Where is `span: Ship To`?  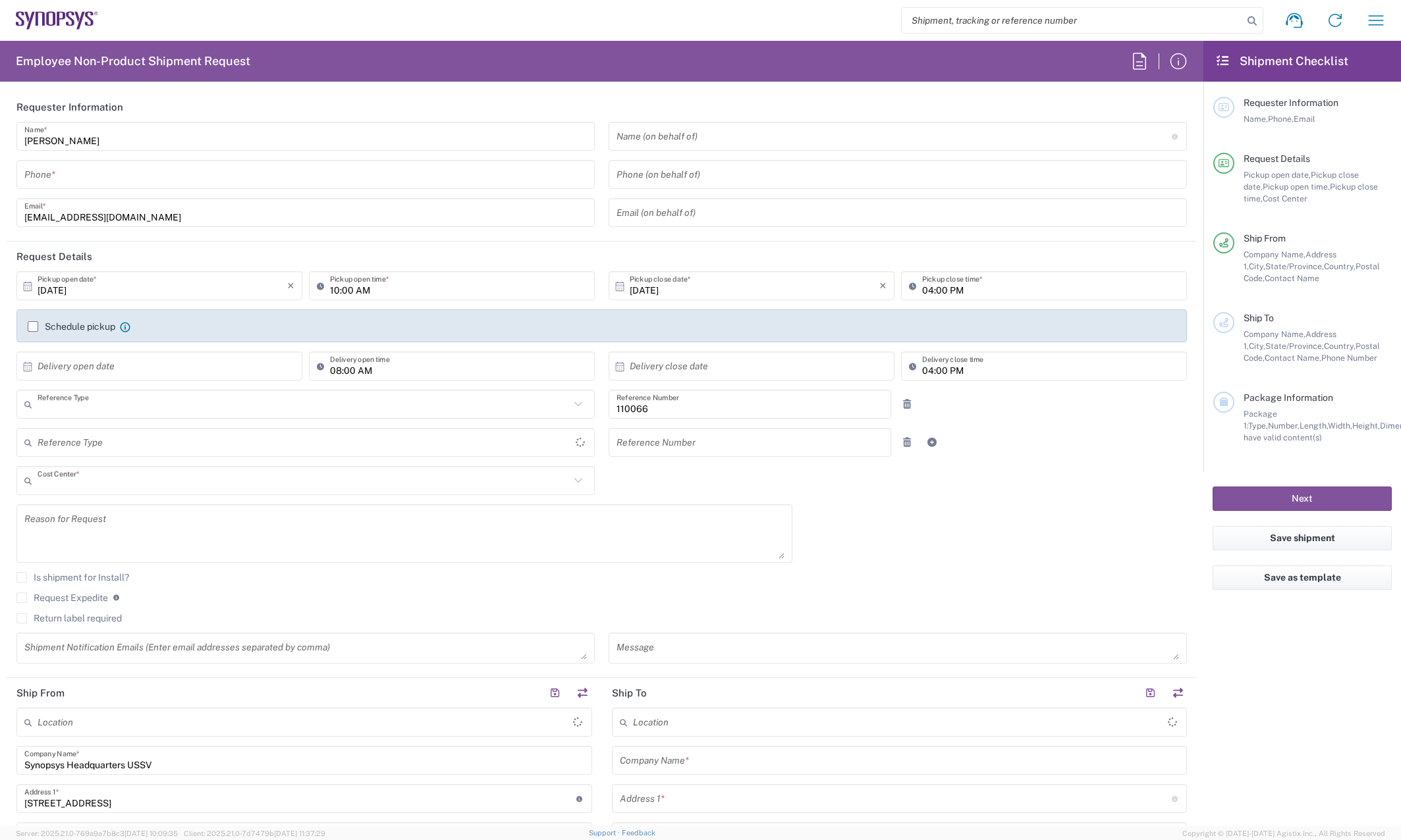
span: Ship To is located at coordinates (1258, 318).